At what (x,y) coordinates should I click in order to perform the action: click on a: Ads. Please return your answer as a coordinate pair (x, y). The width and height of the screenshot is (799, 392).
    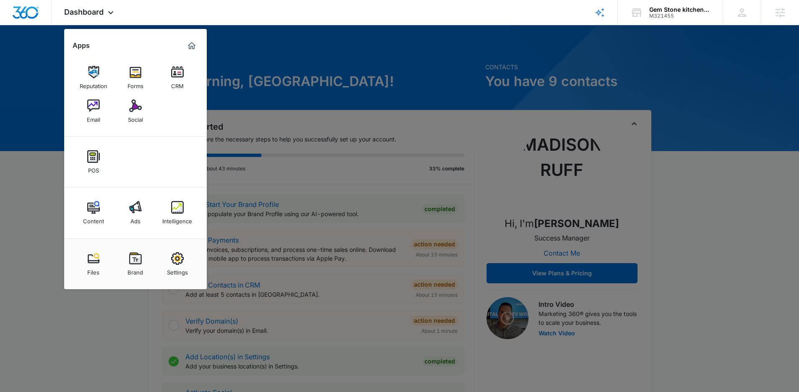
    Looking at the image, I should click on (135, 213).